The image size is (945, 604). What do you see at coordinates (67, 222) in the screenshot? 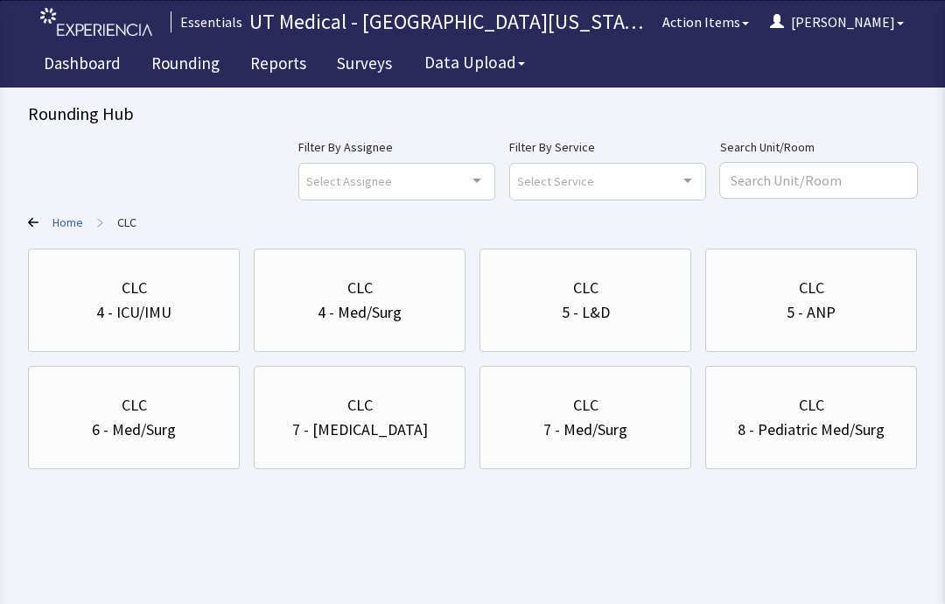
I see `a: Home` at bounding box center [67, 222].